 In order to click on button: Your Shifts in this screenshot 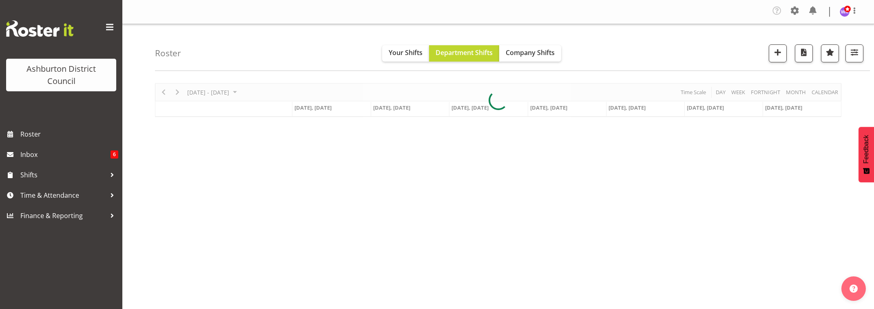, I will do `click(405, 53)`.